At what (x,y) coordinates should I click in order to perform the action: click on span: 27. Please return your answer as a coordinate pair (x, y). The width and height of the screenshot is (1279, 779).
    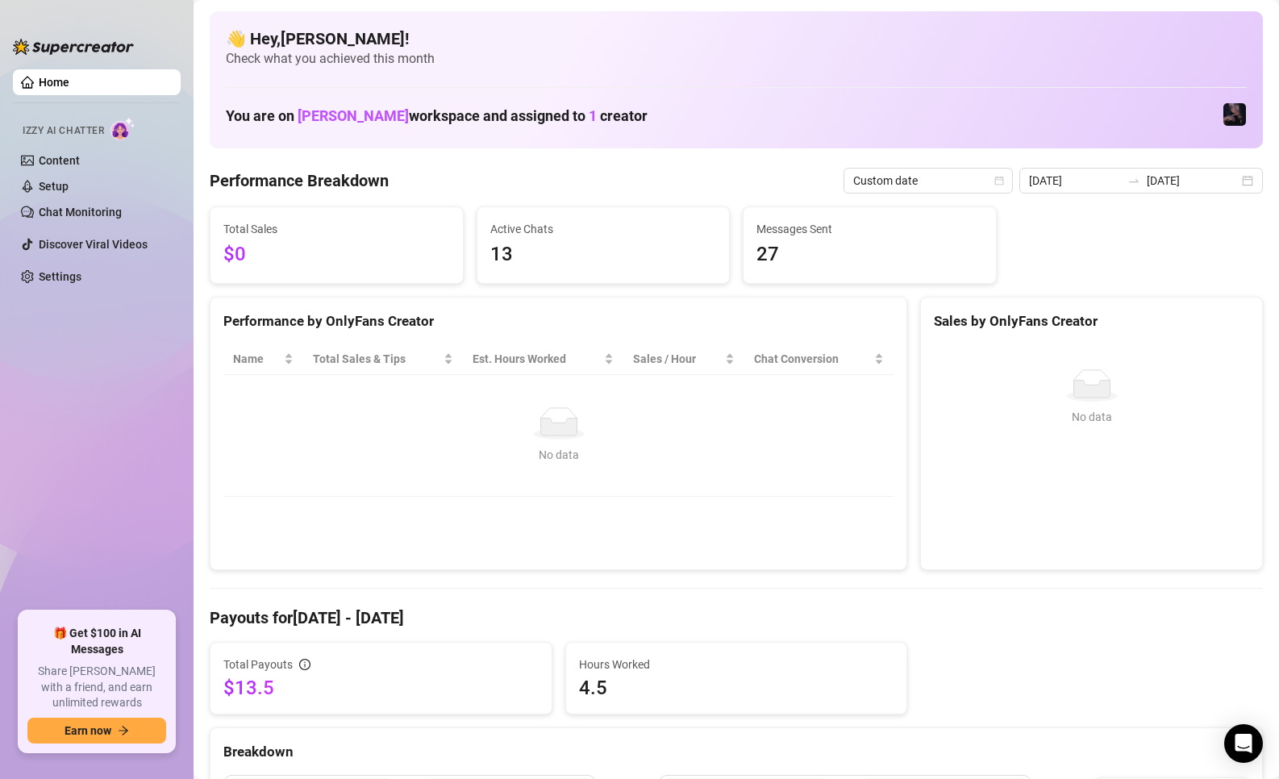
    Looking at the image, I should click on (869, 255).